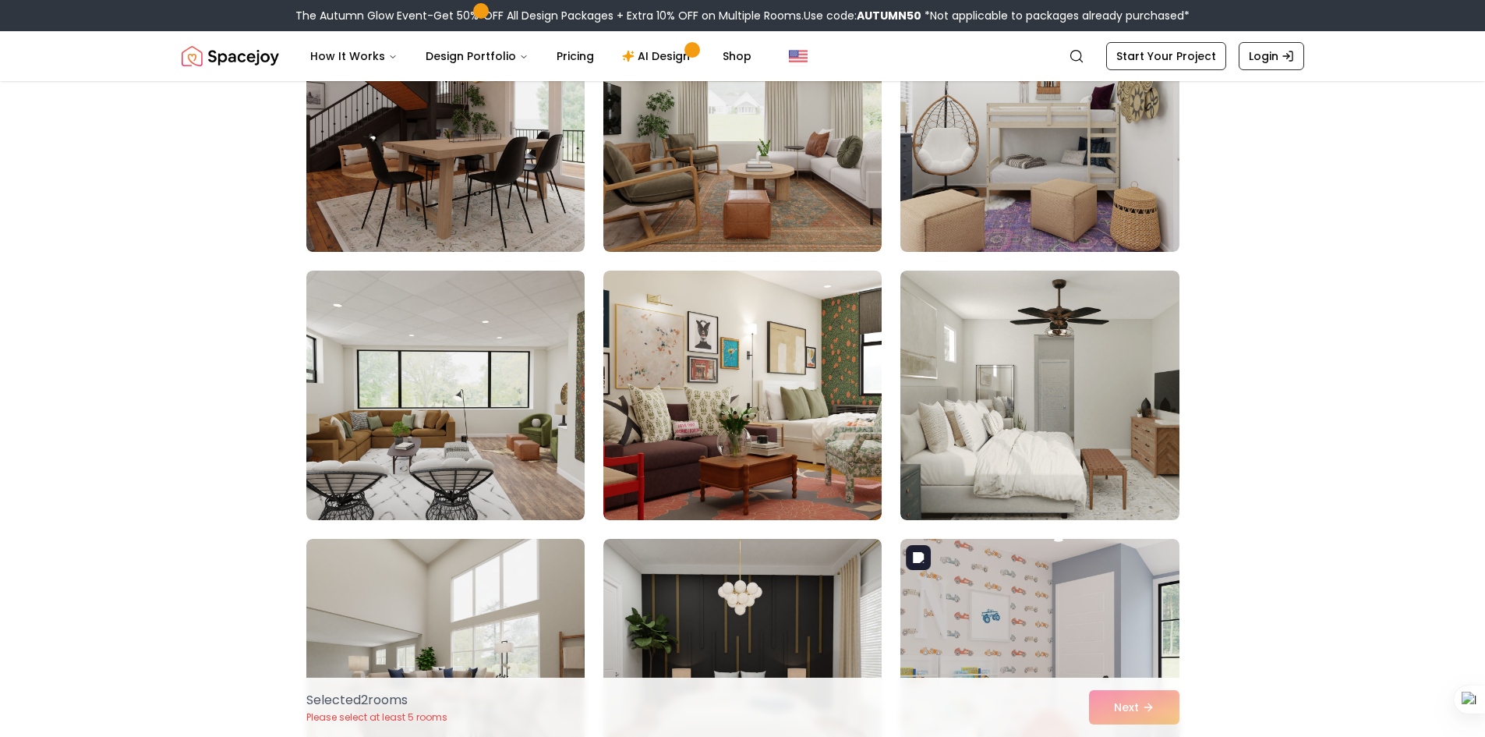  I want to click on nav: Global, so click(743, 56).